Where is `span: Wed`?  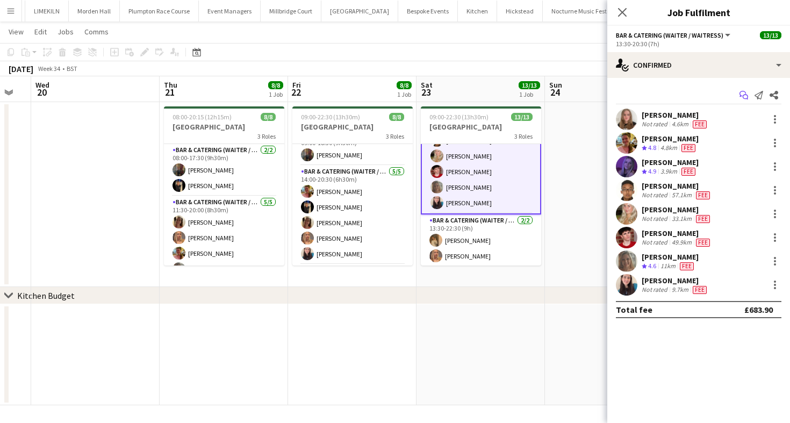 span: Wed is located at coordinates (42, 85).